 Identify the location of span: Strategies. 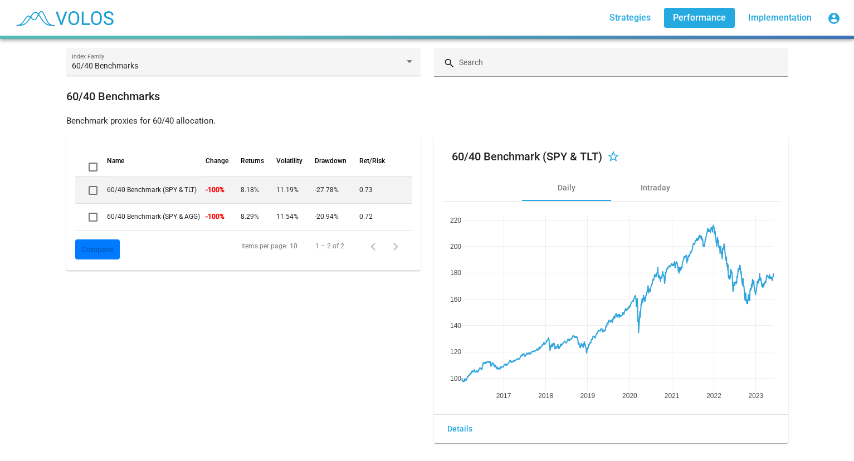
(630, 17).